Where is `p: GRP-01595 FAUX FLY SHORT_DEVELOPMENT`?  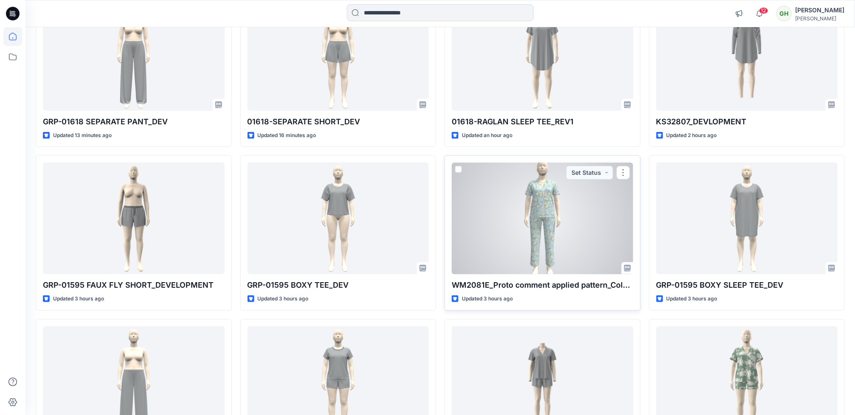
p: GRP-01595 FAUX FLY SHORT_DEVELOPMENT is located at coordinates (134, 285).